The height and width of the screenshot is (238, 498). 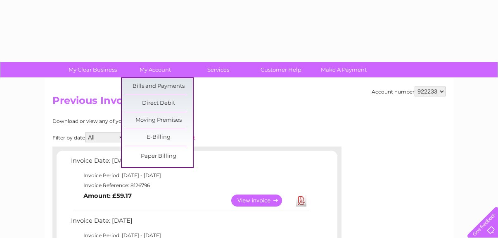 What do you see at coordinates (161, 137) in the screenshot?
I see `div: Filter by date` at bounding box center [161, 137].